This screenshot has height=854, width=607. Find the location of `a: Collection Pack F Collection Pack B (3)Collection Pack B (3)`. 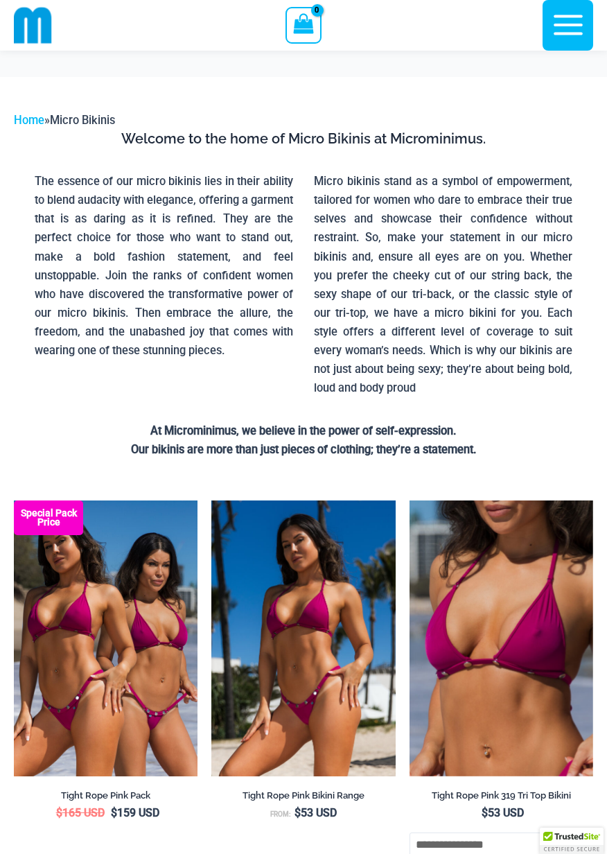

a: Collection Pack F Collection Pack B (3)Collection Pack B (3) is located at coordinates (105, 638).